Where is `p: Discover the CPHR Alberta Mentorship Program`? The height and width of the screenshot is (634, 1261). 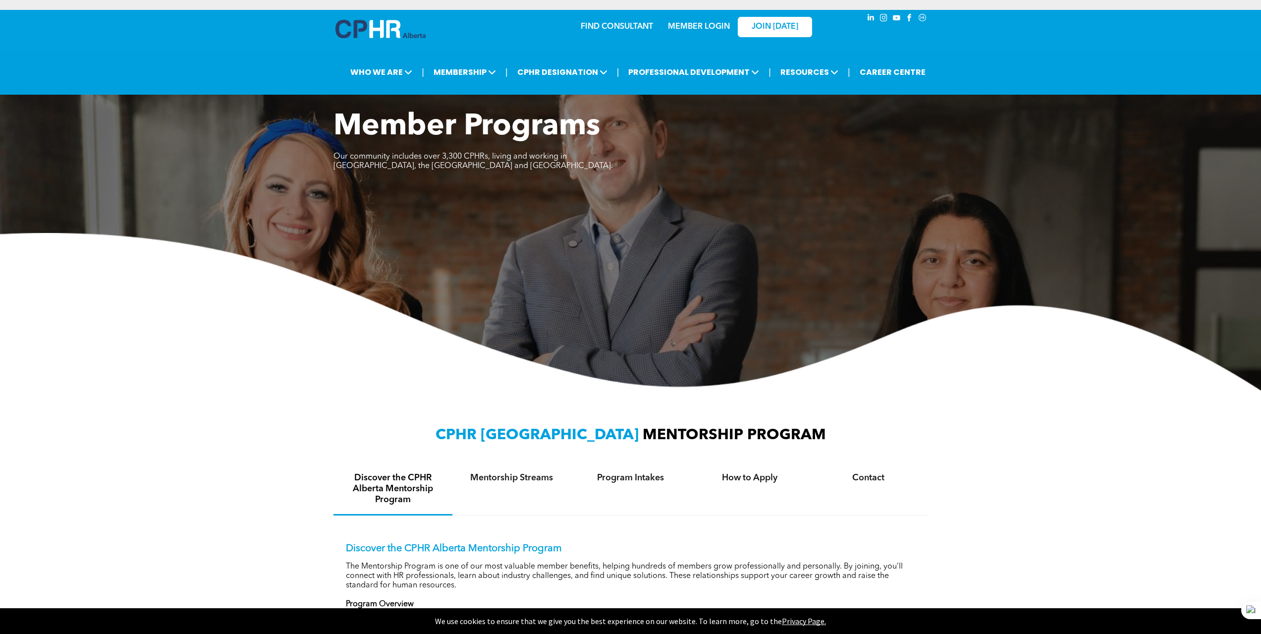
p: Discover the CPHR Alberta Mentorship Program is located at coordinates (631, 548).